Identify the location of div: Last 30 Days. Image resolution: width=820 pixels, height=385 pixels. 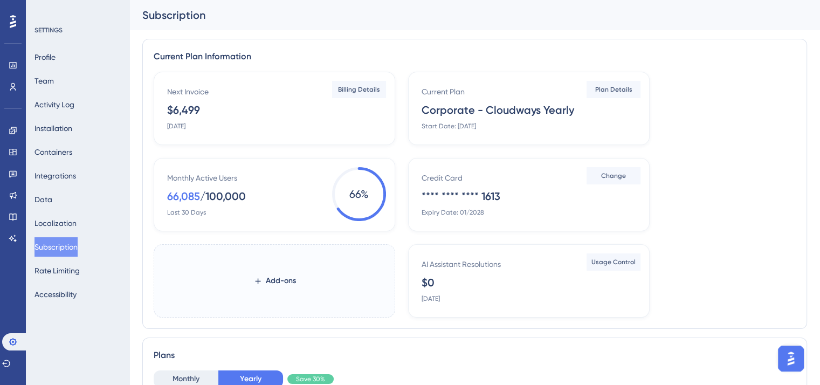
(187, 212).